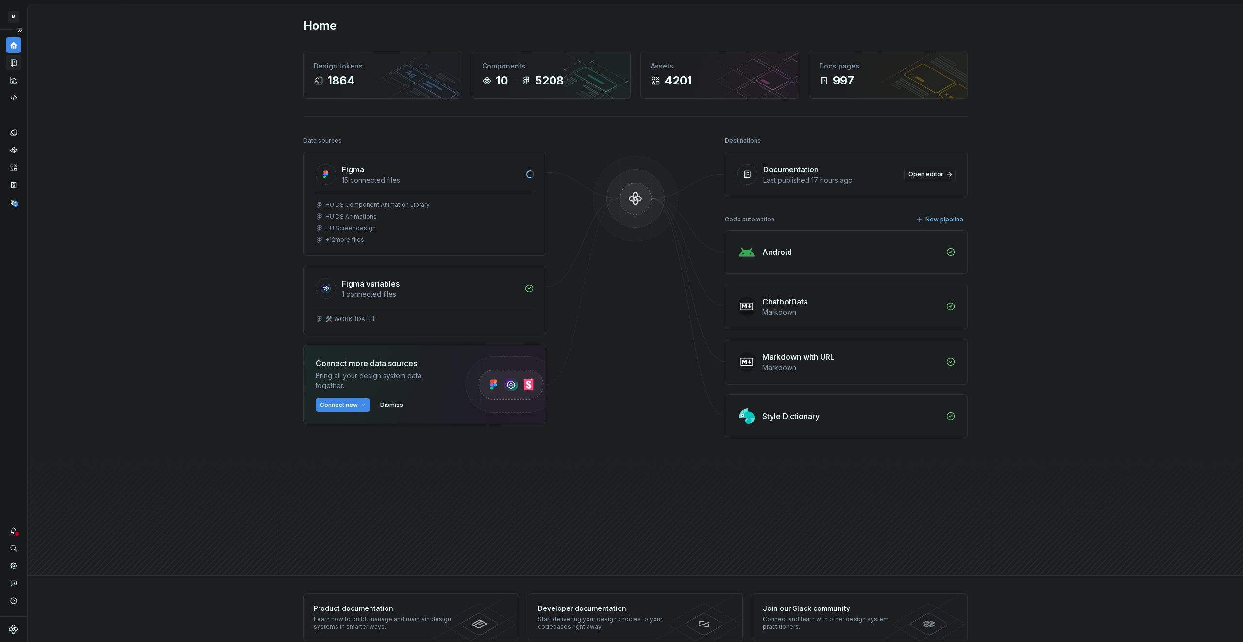 The image size is (1243, 642). I want to click on div: Style Dictionary, so click(791, 416).